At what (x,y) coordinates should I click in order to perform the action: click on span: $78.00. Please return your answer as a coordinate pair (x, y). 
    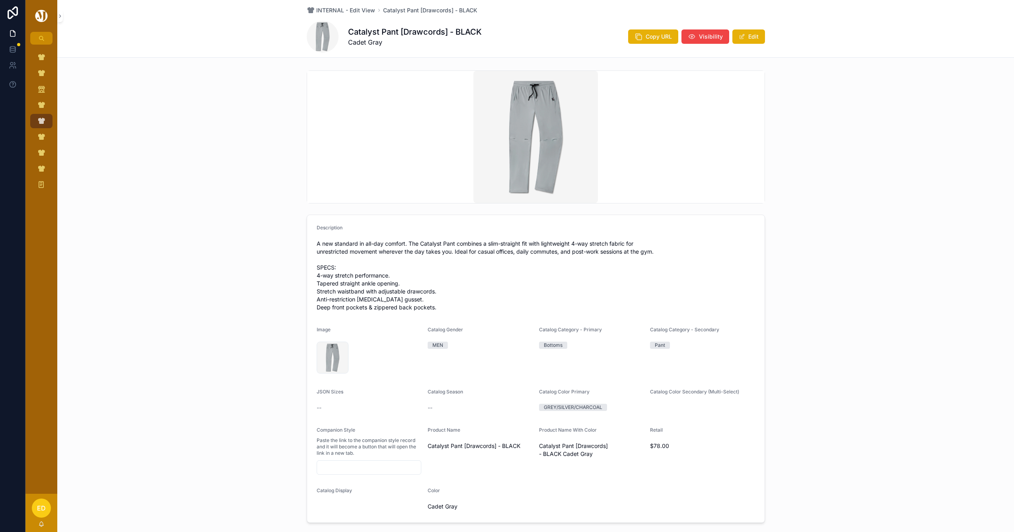
    Looking at the image, I should click on (703, 446).